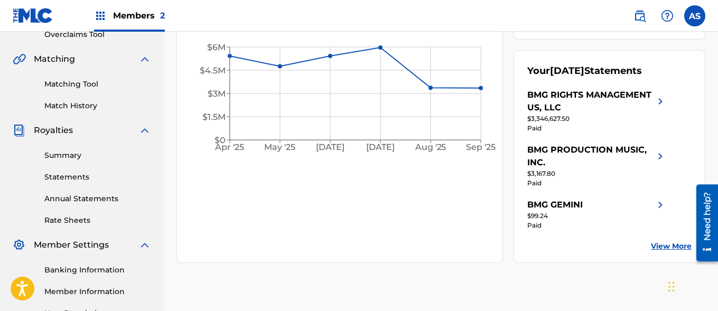 The image size is (718, 311). What do you see at coordinates (590, 156) in the screenshot?
I see `div: BMG PRODUCTION MUSIC, INC.` at bounding box center [590, 156].